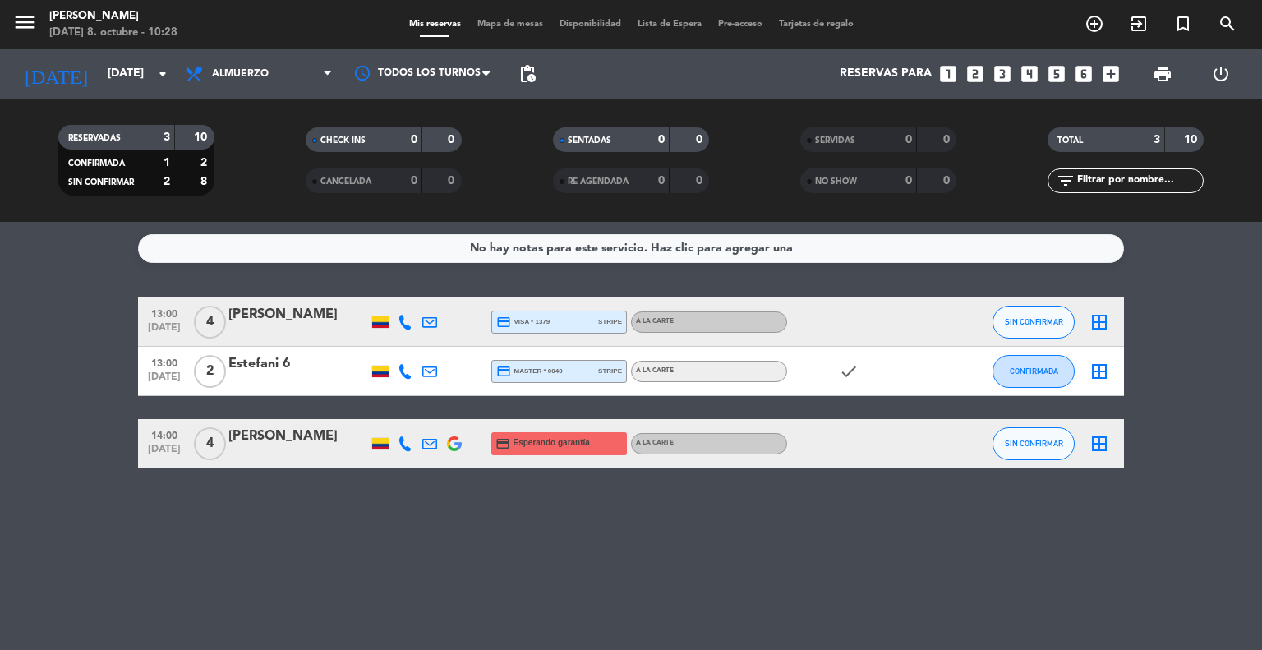 Image resolution: width=1262 pixels, height=650 pixels. Describe the element at coordinates (25, 22) in the screenshot. I see `i: menu` at that location.